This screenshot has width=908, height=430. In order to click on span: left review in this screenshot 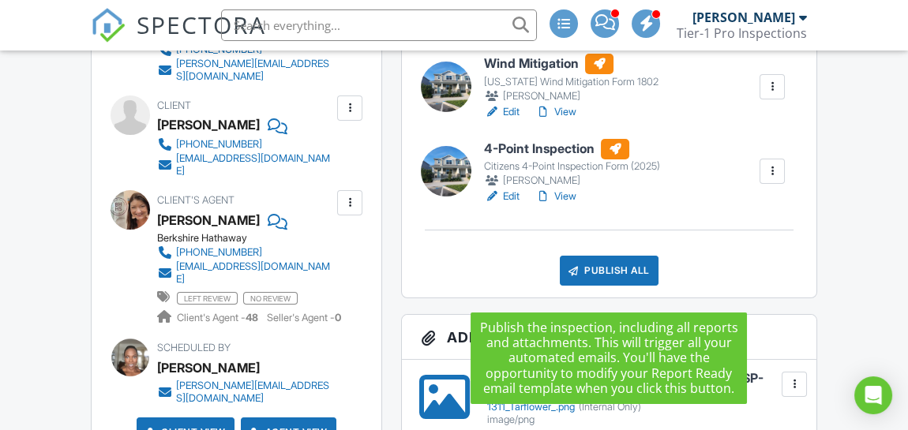, I will do `click(207, 299)`.